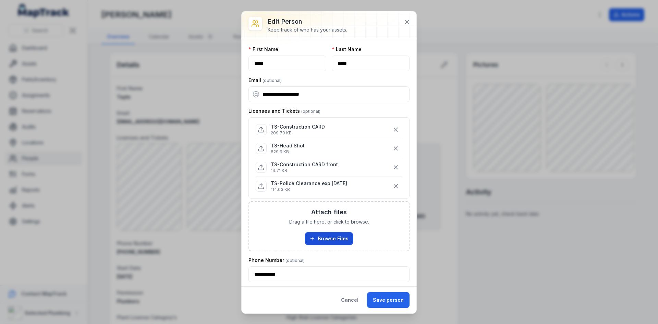  What do you see at coordinates (309, 190) in the screenshot?
I see `p: 114.03 KB` at bounding box center [309, 190].